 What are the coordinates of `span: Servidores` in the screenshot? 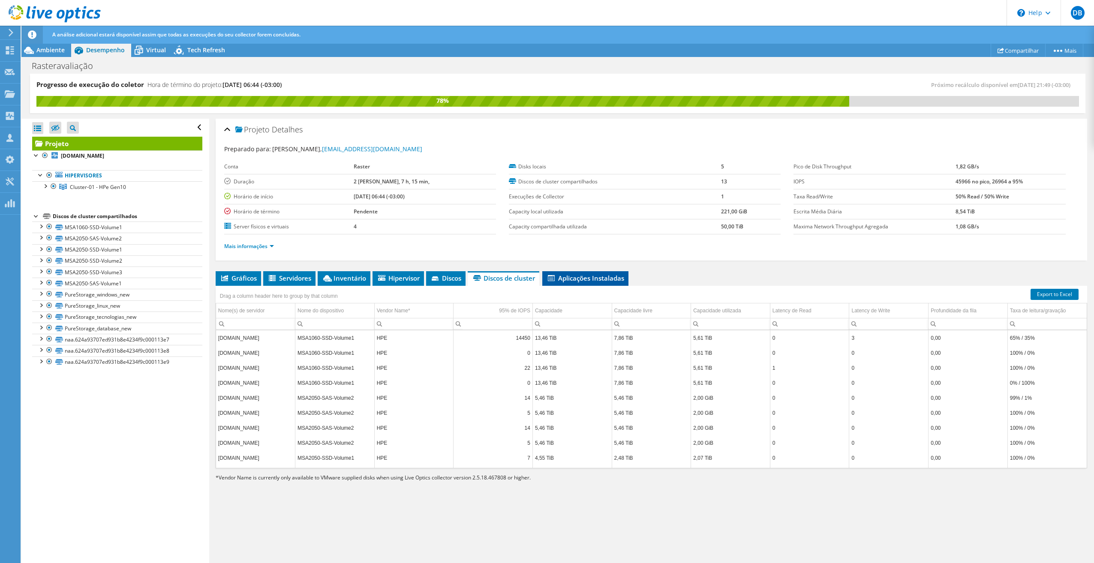 It's located at (289, 278).